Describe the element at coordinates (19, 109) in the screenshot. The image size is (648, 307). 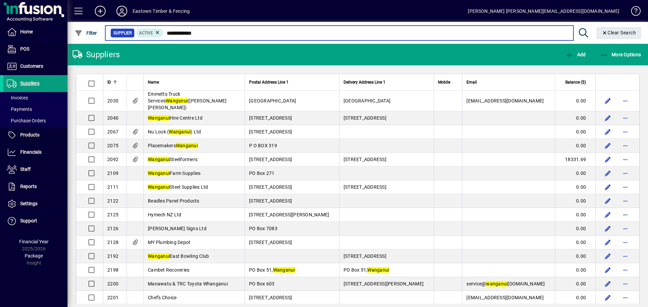
I see `span: Payments` at that location.